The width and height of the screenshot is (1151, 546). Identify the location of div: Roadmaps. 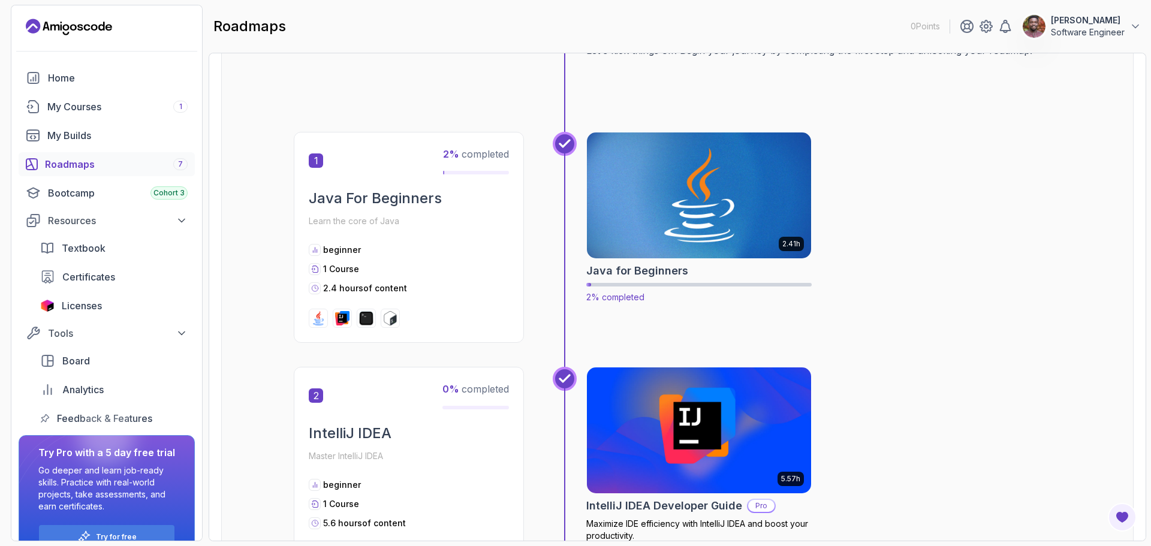
(116, 164).